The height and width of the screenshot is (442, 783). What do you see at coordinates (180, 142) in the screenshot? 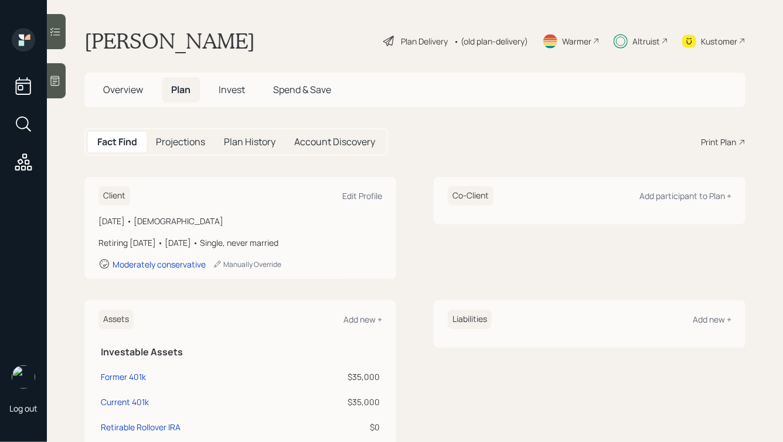
I see `h5: Projections` at bounding box center [180, 142].